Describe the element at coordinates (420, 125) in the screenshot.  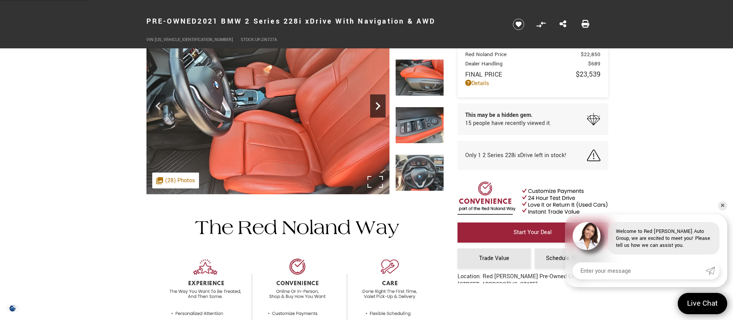
I see `img: Used 2021 Alpine White BMW 228i xDrive image 12` at that location.